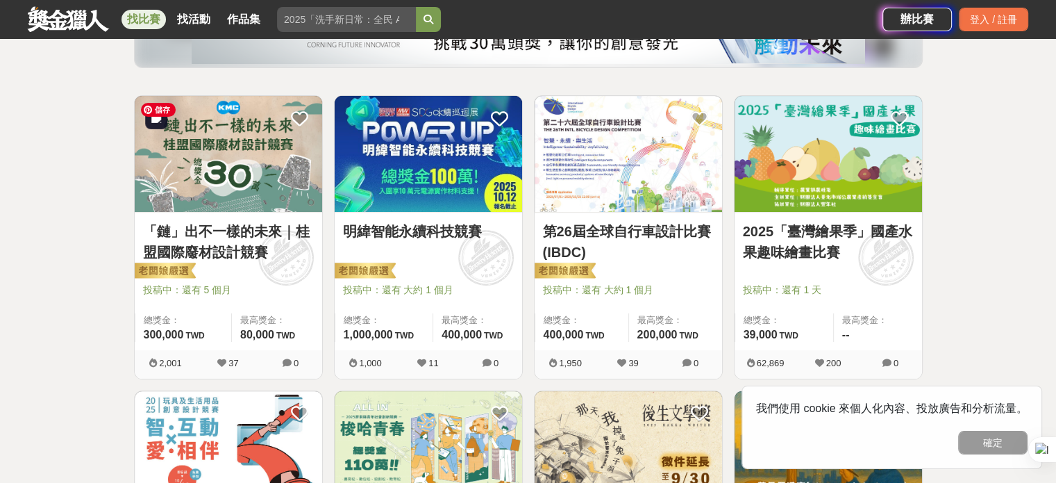  What do you see at coordinates (346, 19) in the screenshot?
I see `input: 2025「洗手新日常：全民 ALL IN」洗手歌全台徵選` at bounding box center [346, 19].